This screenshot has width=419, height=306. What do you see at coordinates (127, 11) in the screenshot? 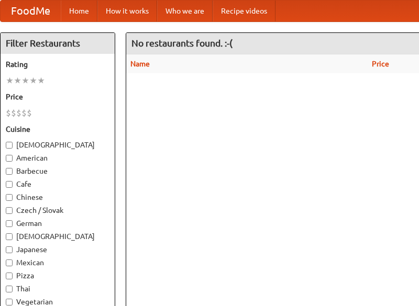
I see `a: How it works` at bounding box center [127, 11].